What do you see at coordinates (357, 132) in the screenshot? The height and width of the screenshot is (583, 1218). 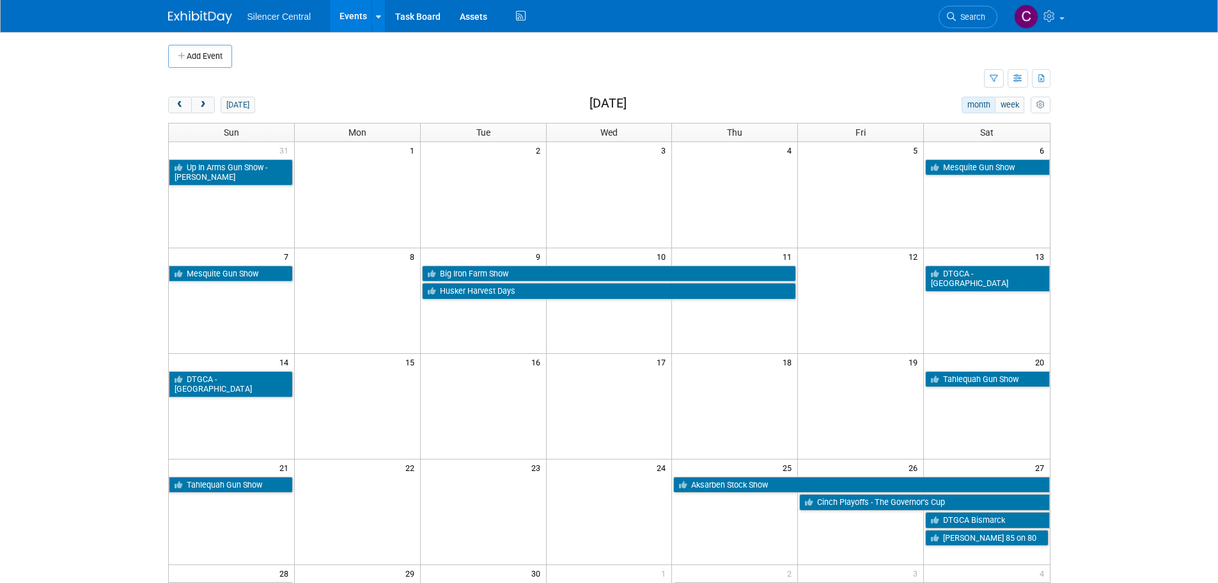 I see `span: Mon` at bounding box center [357, 132].